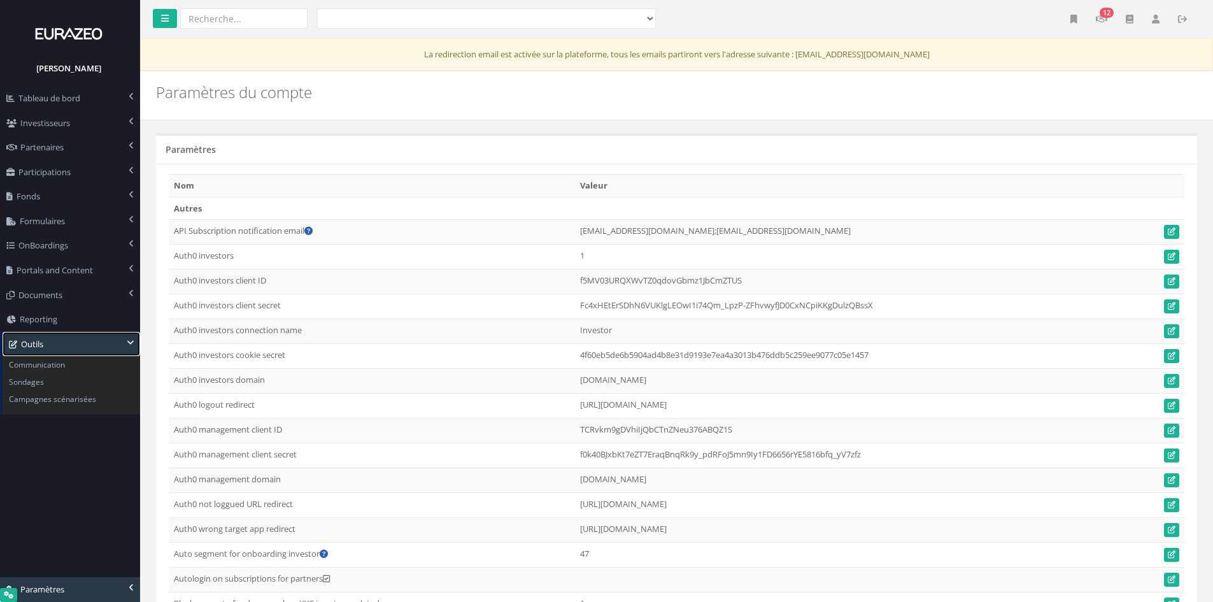 The height and width of the screenshot is (602, 1213). Describe the element at coordinates (43, 245) in the screenshot. I see `span: OnBoardings` at that location.